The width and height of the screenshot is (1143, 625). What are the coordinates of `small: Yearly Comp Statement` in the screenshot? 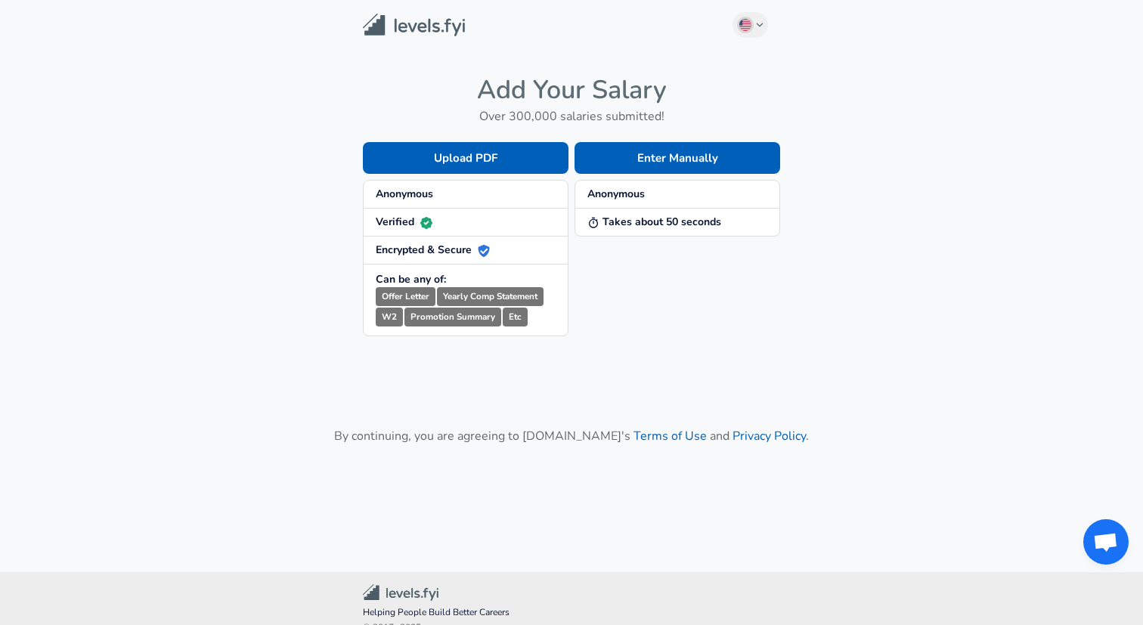 It's located at (490, 296).